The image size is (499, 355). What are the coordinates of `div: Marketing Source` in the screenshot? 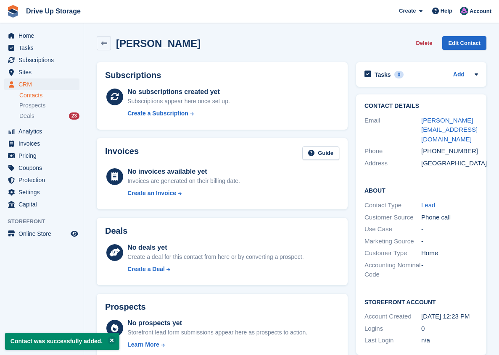 It's located at (392, 242).